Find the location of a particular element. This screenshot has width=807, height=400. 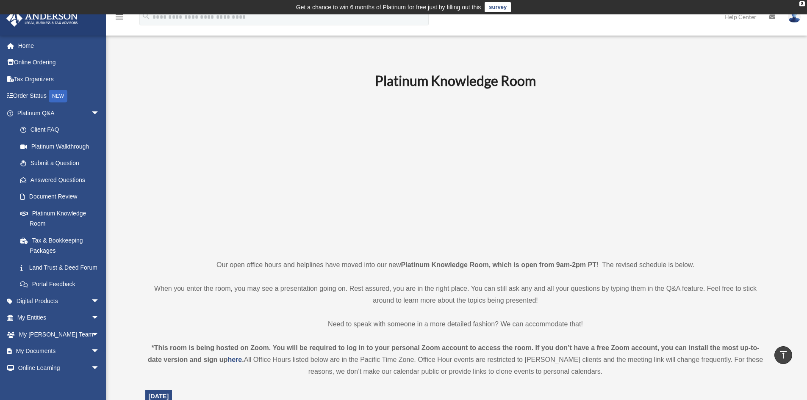

a: menu is located at coordinates (119, 18).